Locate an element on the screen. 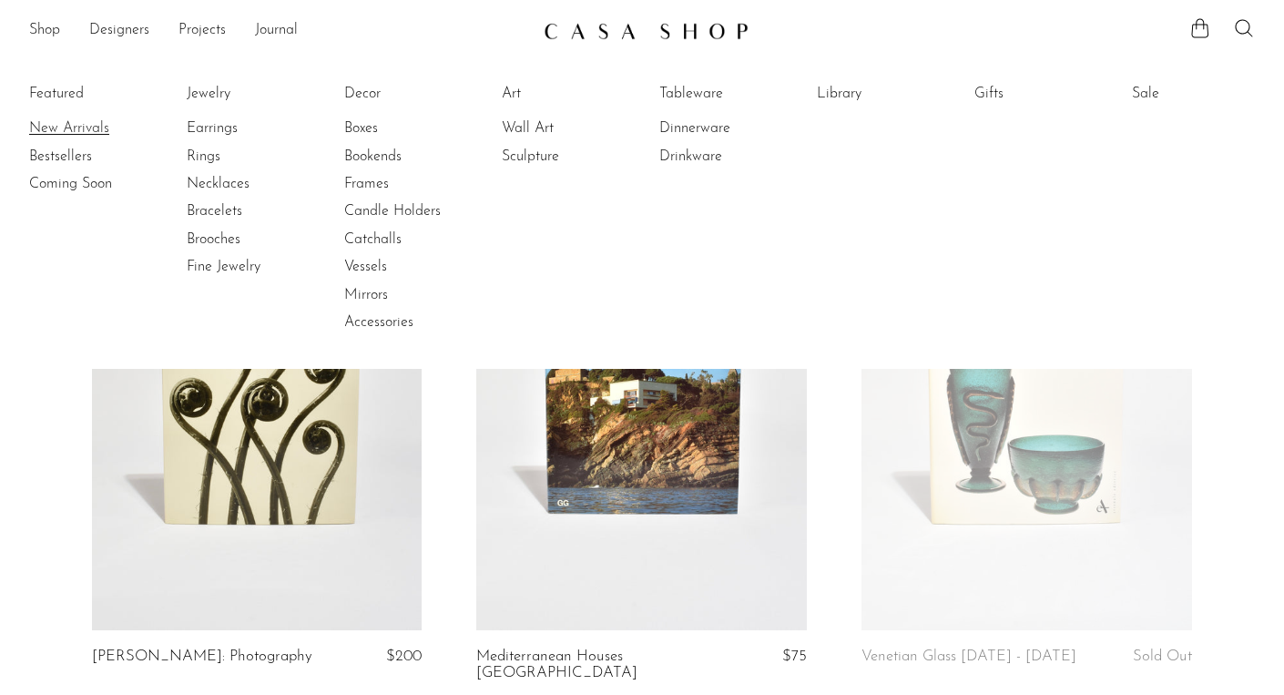 The image size is (1284, 695). a: Candle Holders is located at coordinates (413, 211).